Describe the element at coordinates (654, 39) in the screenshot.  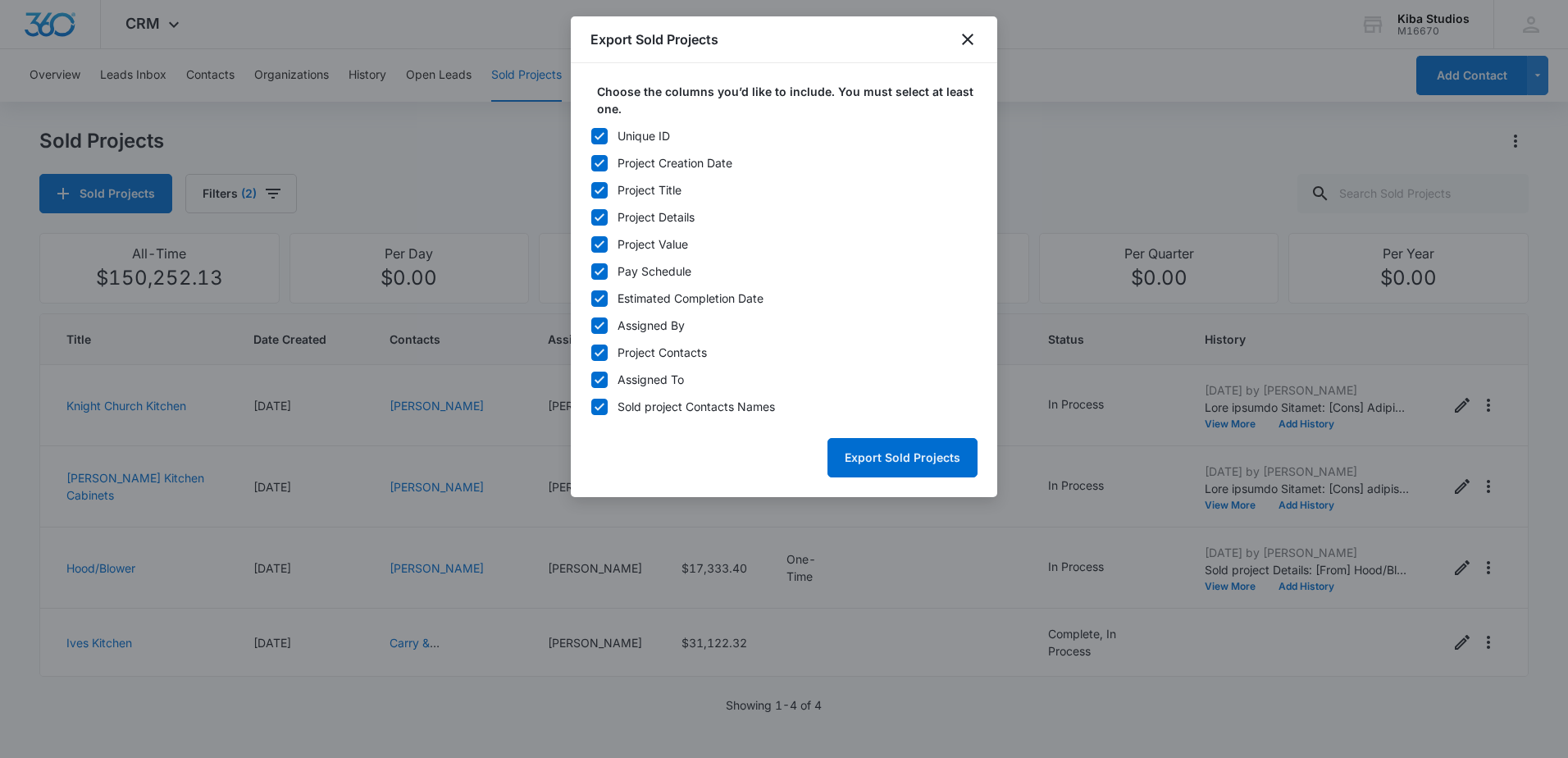
I see `h1: Export Sold Projects` at that location.